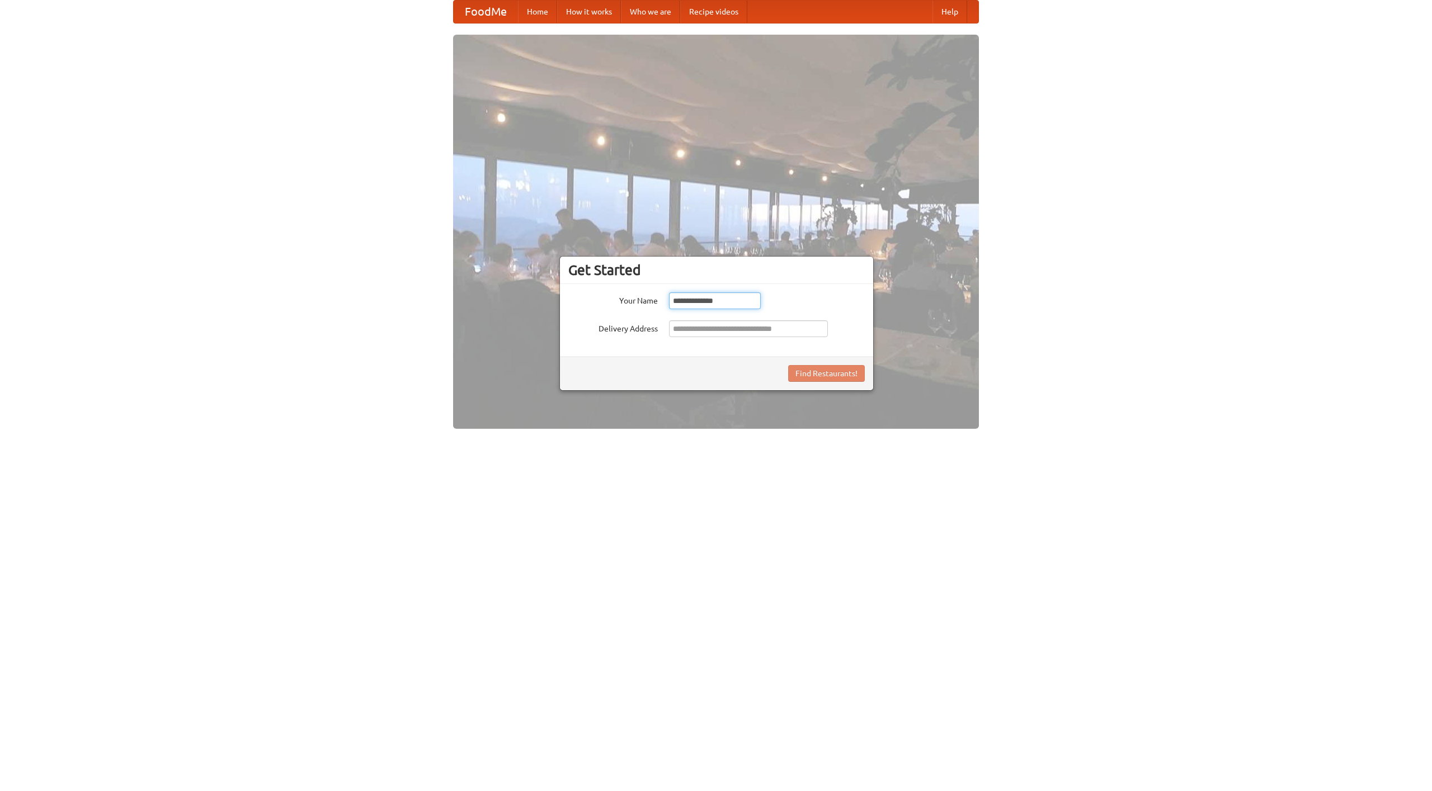  Describe the element at coordinates (538, 12) in the screenshot. I see `a: Home` at that location.